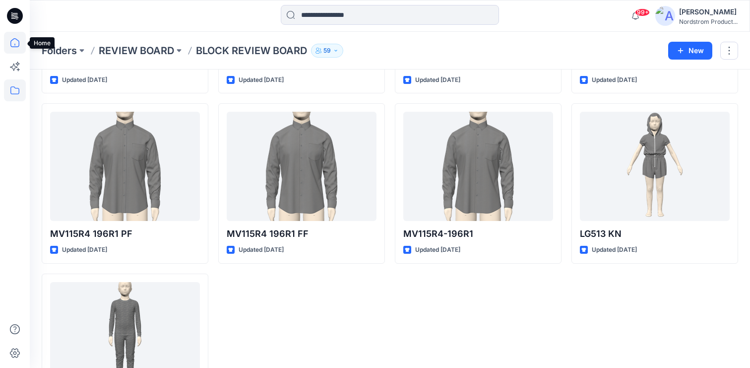 The image size is (750, 368). What do you see at coordinates (125, 166) in the screenshot?
I see `a: MV115R4 196R1 PF` at bounding box center [125, 166].